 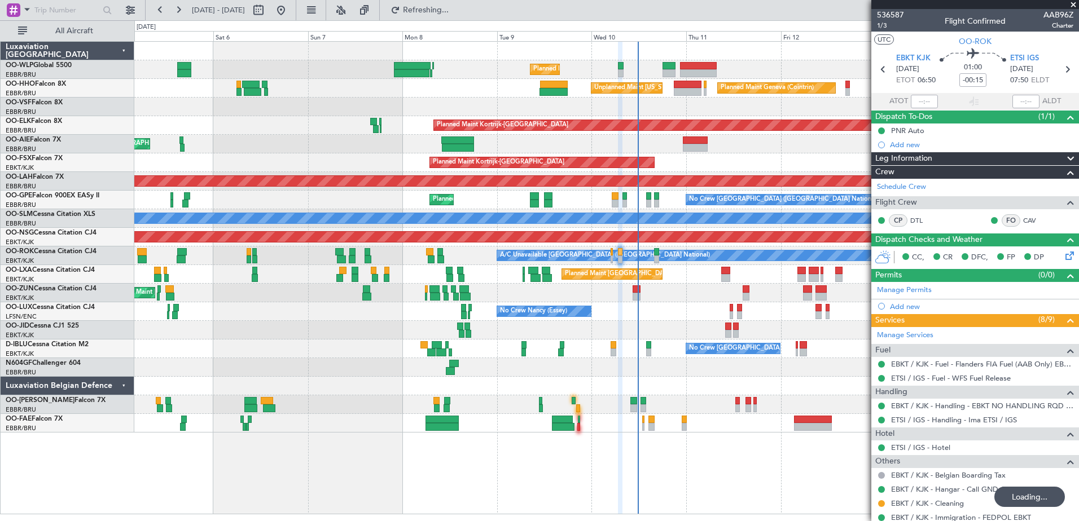 What do you see at coordinates (18, 121) in the screenshot?
I see `span: OO-ELK` at bounding box center [18, 121].